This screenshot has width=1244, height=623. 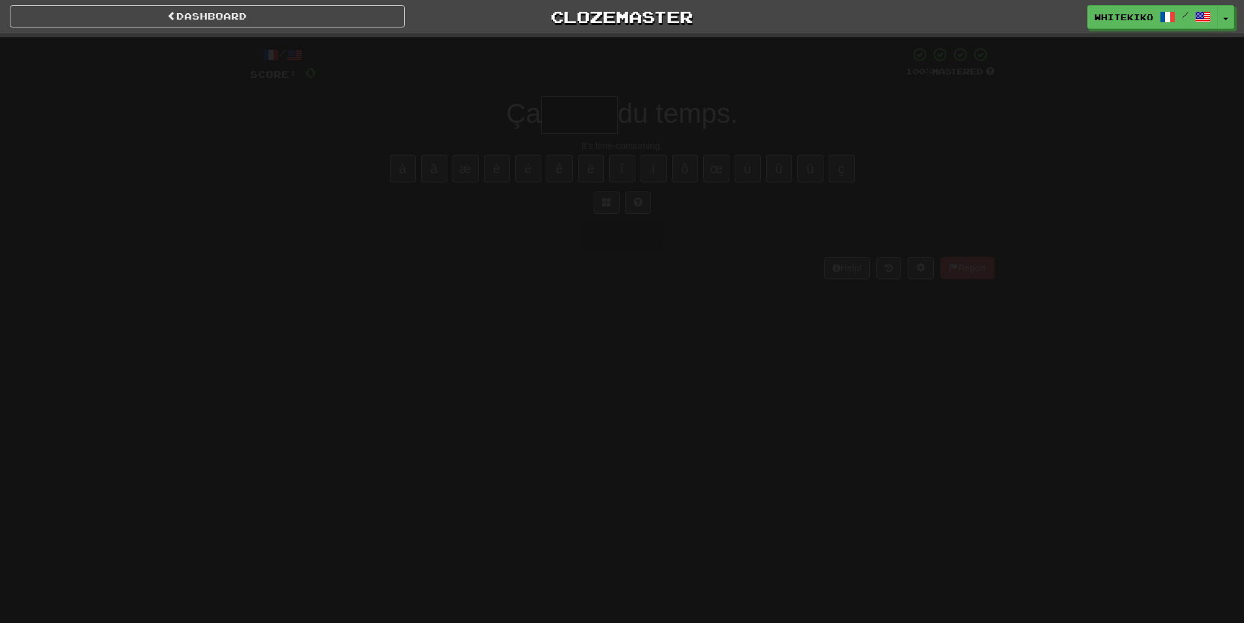 What do you see at coordinates (685, 169) in the screenshot?
I see `button: ô` at bounding box center [685, 169].